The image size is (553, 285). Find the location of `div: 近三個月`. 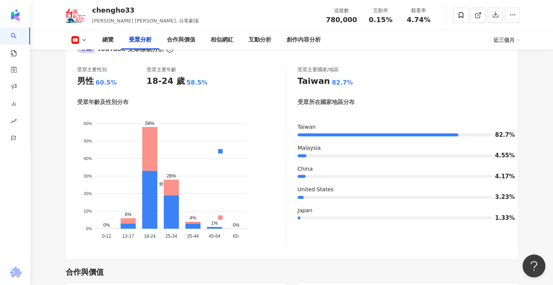

div: 近三個月 is located at coordinates (507, 40).